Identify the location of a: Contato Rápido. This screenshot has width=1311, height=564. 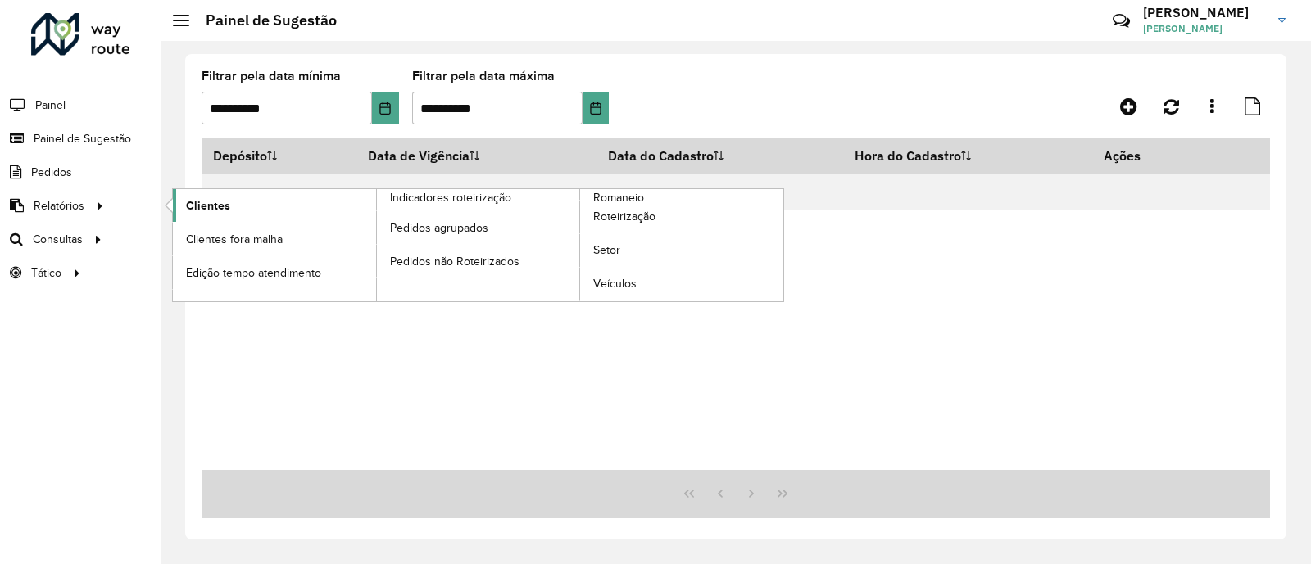
(1121, 20).